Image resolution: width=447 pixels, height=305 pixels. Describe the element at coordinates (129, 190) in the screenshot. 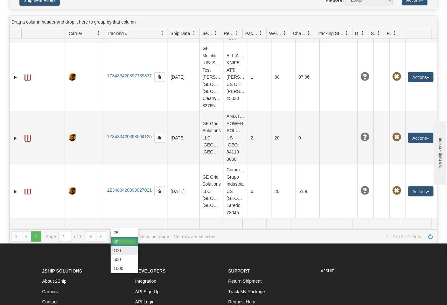

I see `a: 1Z3483420399027021` at that location.